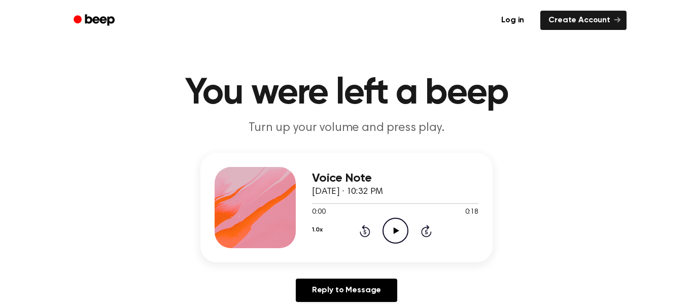  What do you see at coordinates (347, 93) in the screenshot?
I see `h1: You were left a beep` at bounding box center [347, 93].